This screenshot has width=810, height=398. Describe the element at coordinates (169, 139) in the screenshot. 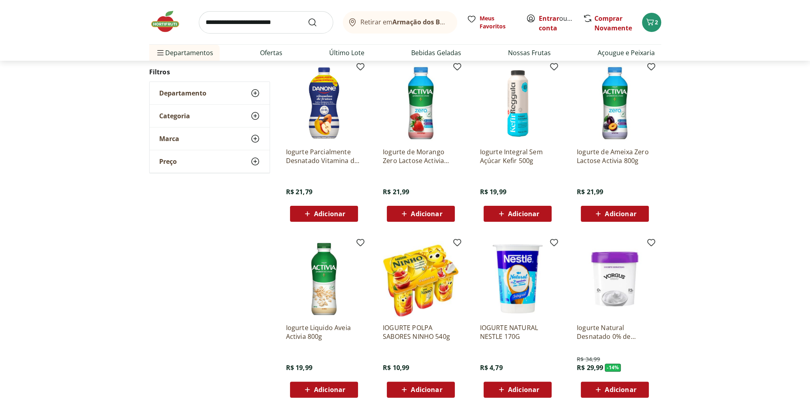

I see `span: Marca` at that location.